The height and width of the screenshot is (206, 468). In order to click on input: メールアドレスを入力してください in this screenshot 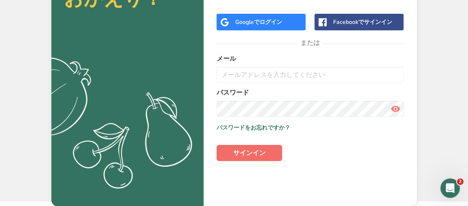, I will do `click(310, 75)`.